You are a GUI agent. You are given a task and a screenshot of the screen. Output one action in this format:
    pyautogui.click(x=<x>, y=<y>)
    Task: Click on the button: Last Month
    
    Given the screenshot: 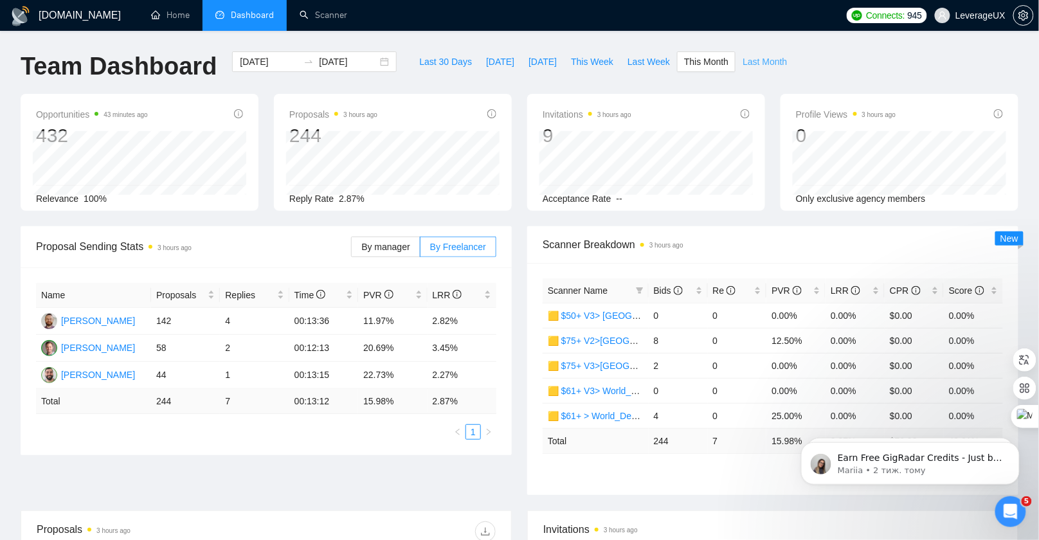 What is the action you would take?
    pyautogui.click(x=764, y=62)
    